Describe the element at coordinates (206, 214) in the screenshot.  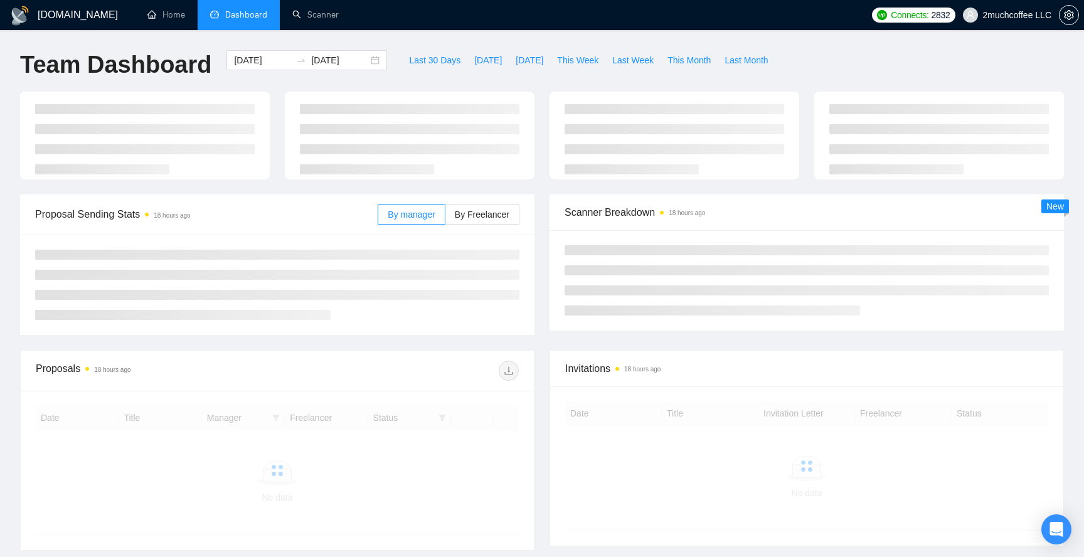
I see `span: Proposal Sending Stats` at that location.